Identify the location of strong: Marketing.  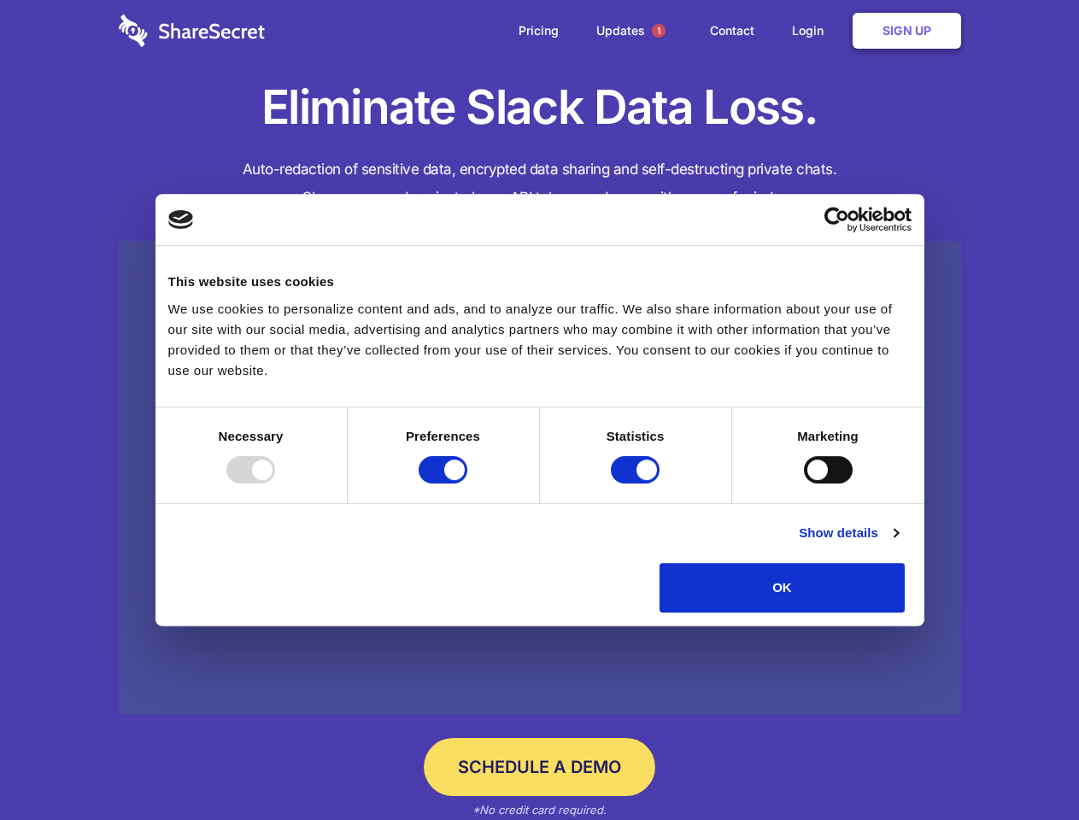
(828, 436).